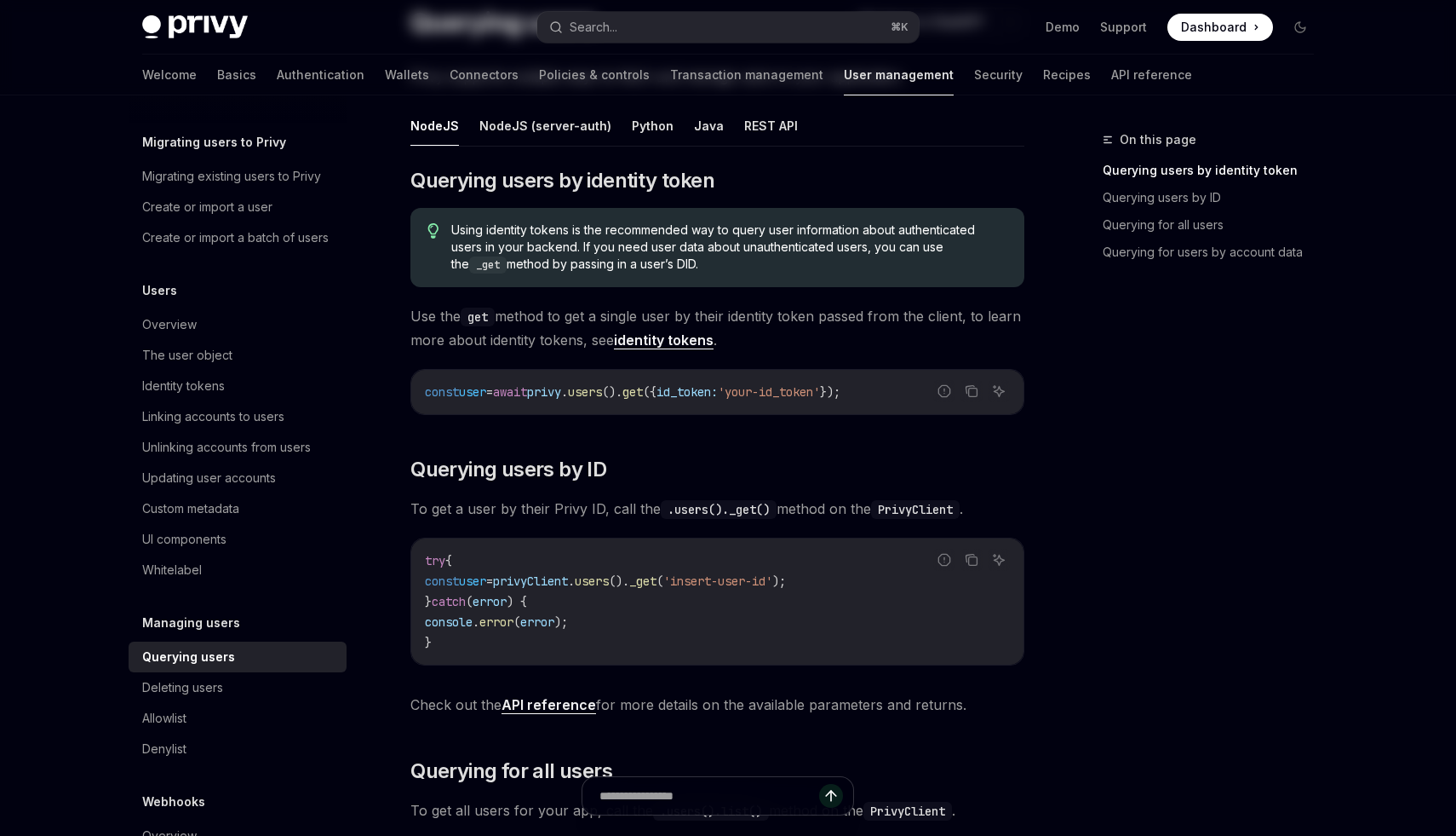 This screenshot has width=1456, height=836. I want to click on a: Allowlist, so click(238, 719).